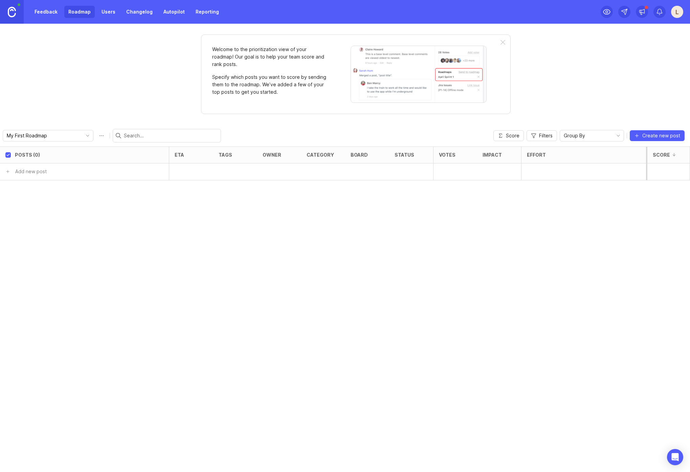 The height and width of the screenshot is (472, 690). What do you see at coordinates (359, 155) in the screenshot?
I see `div: board` at bounding box center [359, 155].